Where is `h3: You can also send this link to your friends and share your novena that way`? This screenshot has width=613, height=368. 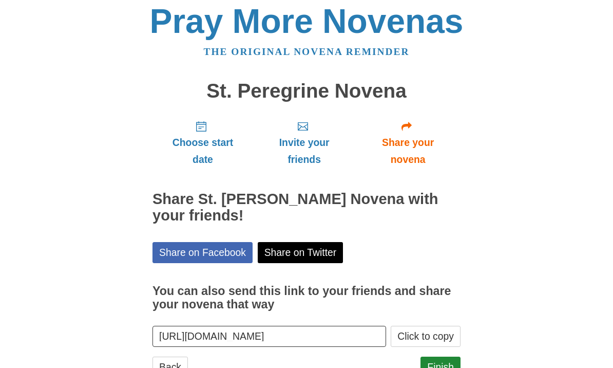 h3: You can also send this link to your friends and share your novena that way is located at coordinates (307, 297).